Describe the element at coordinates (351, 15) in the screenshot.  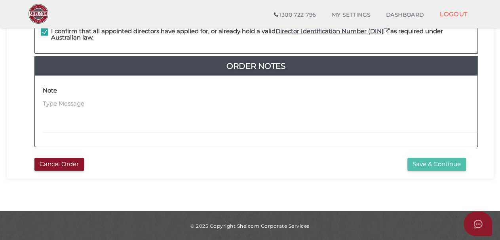
I see `a: MY SETTINGS` at that location.